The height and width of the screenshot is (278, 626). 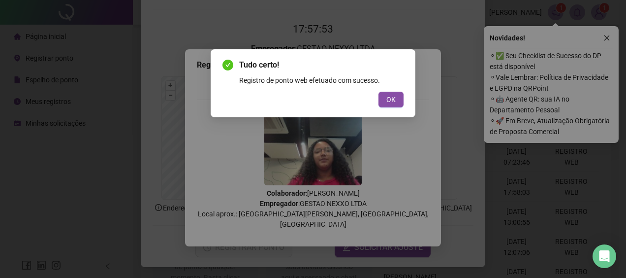 What do you see at coordinates (391, 99) in the screenshot?
I see `button: OK` at bounding box center [391, 99].